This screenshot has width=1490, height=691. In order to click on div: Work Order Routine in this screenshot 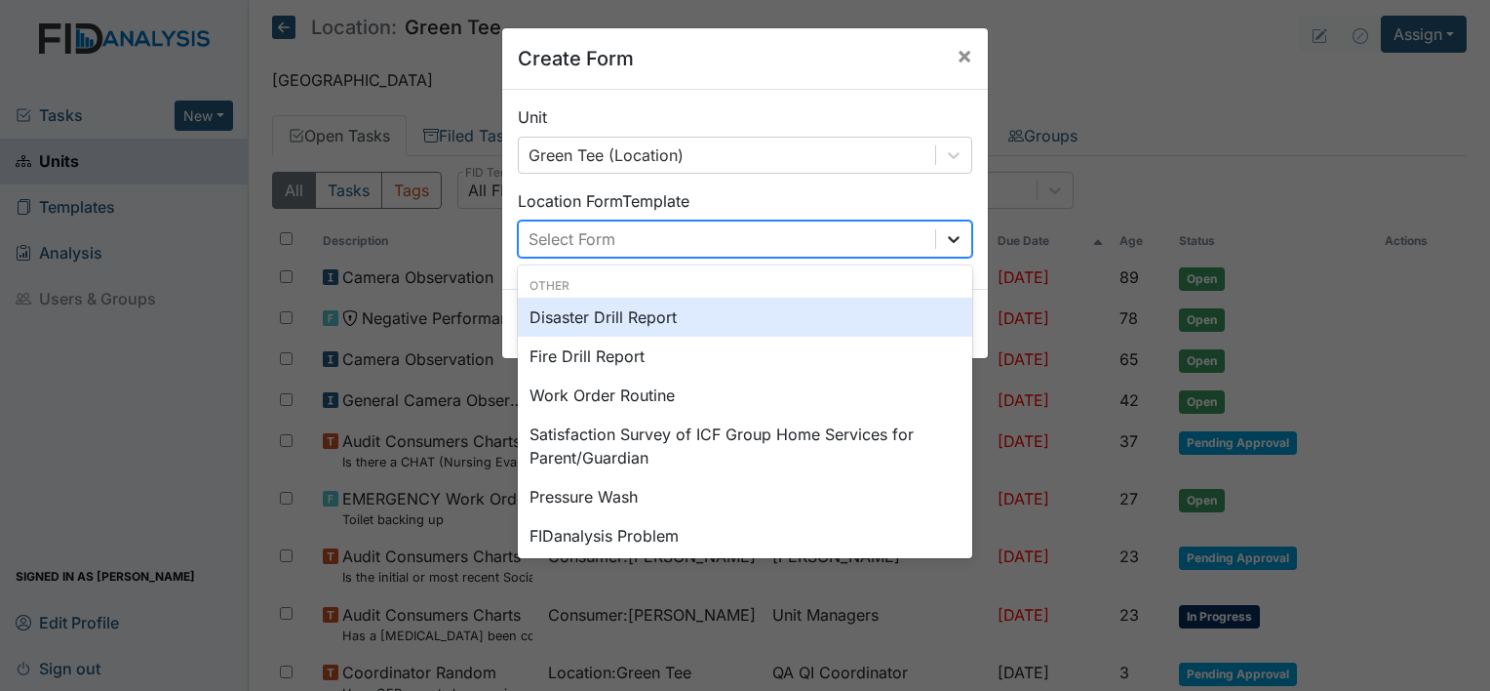, I will do `click(745, 395)`.